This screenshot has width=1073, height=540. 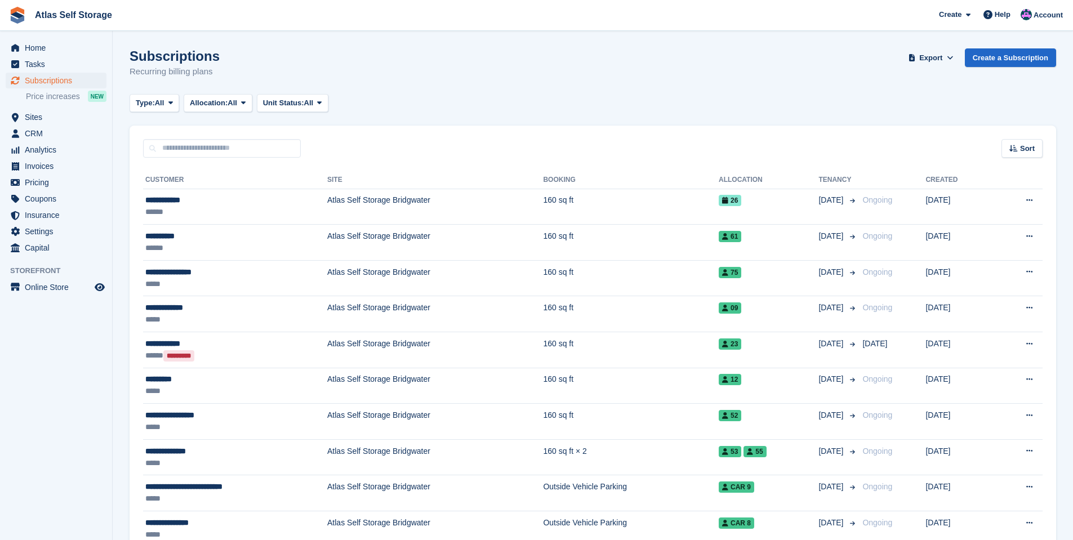 I want to click on button: Unit Status: All, so click(x=292, y=103).